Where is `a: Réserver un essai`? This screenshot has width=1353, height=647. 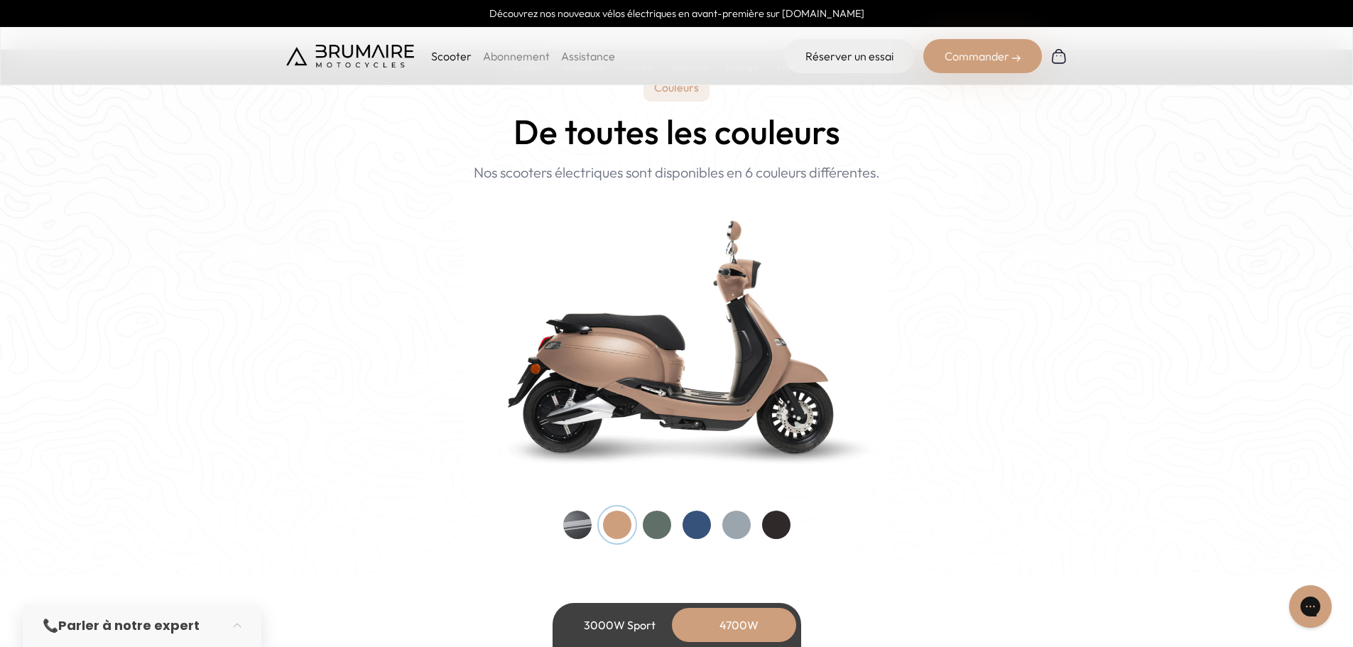
a: Réserver un essai is located at coordinates (849, 56).